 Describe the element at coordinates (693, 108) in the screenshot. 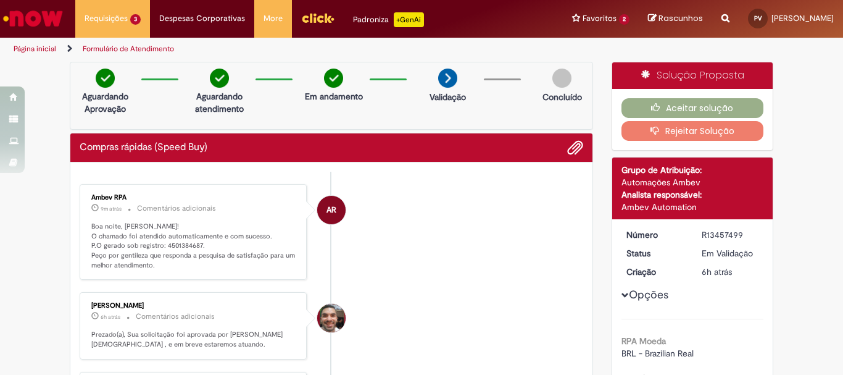

I see `button: Aceitar solução` at that location.